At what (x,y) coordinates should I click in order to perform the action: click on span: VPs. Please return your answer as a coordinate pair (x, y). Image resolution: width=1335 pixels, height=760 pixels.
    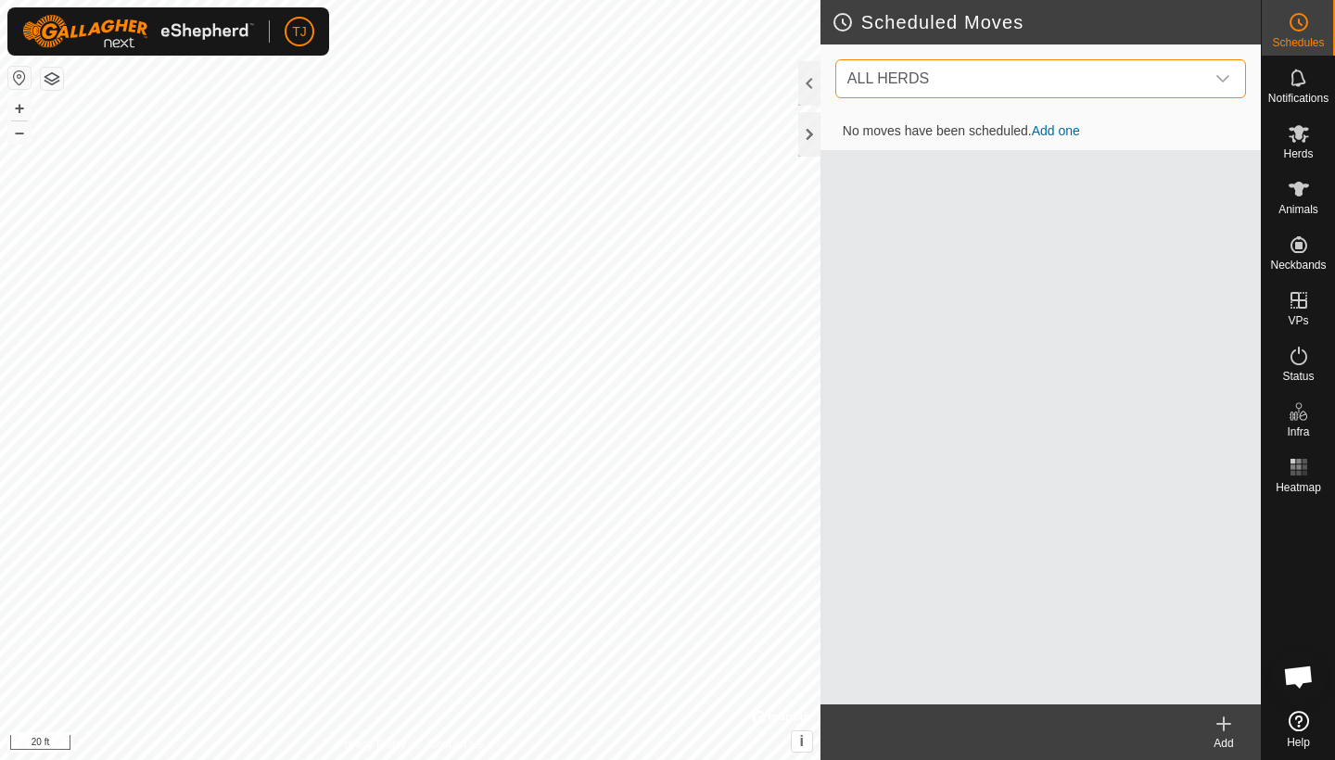
    Looking at the image, I should click on (1298, 321).